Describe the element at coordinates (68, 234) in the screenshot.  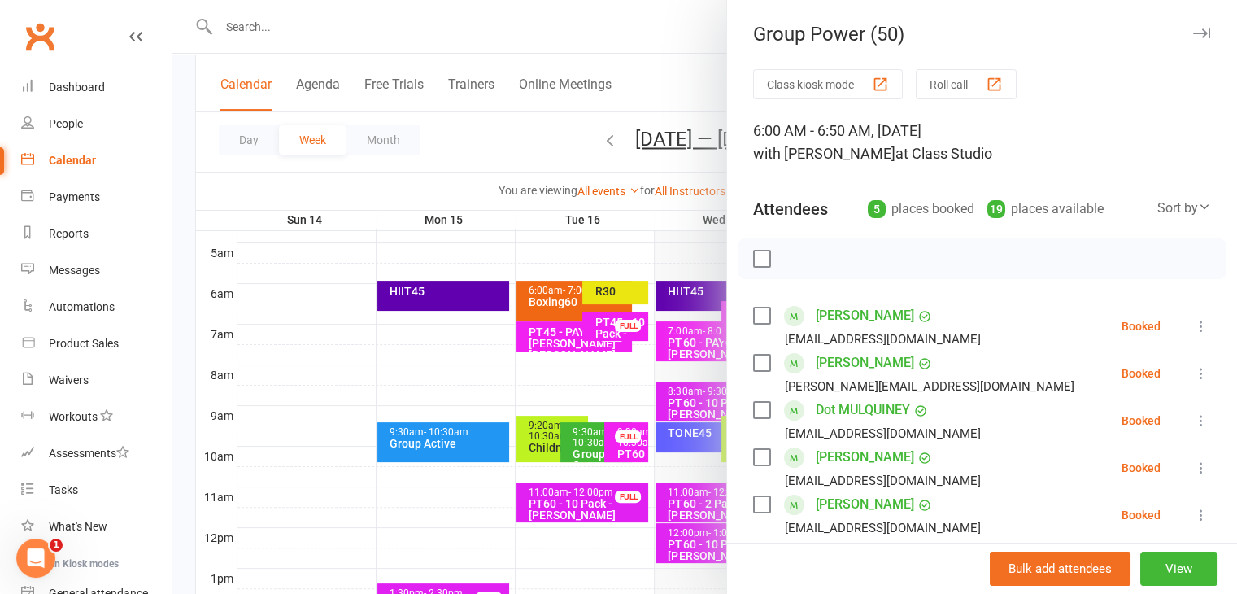
I see `div: Reports` at that location.